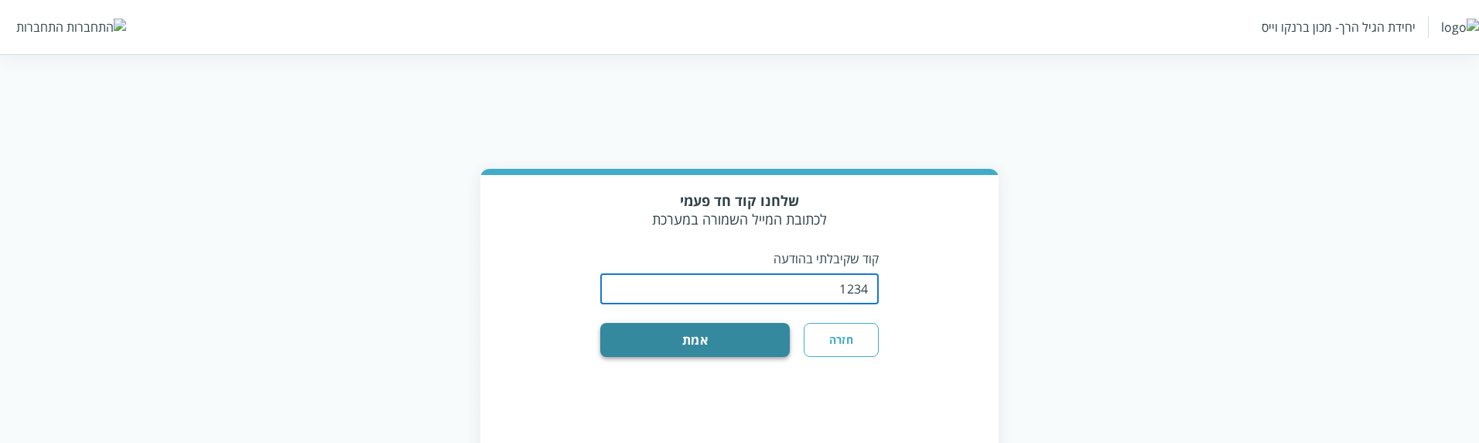 The width and height of the screenshot is (1479, 443). I want to click on img: logo, so click(1460, 27).